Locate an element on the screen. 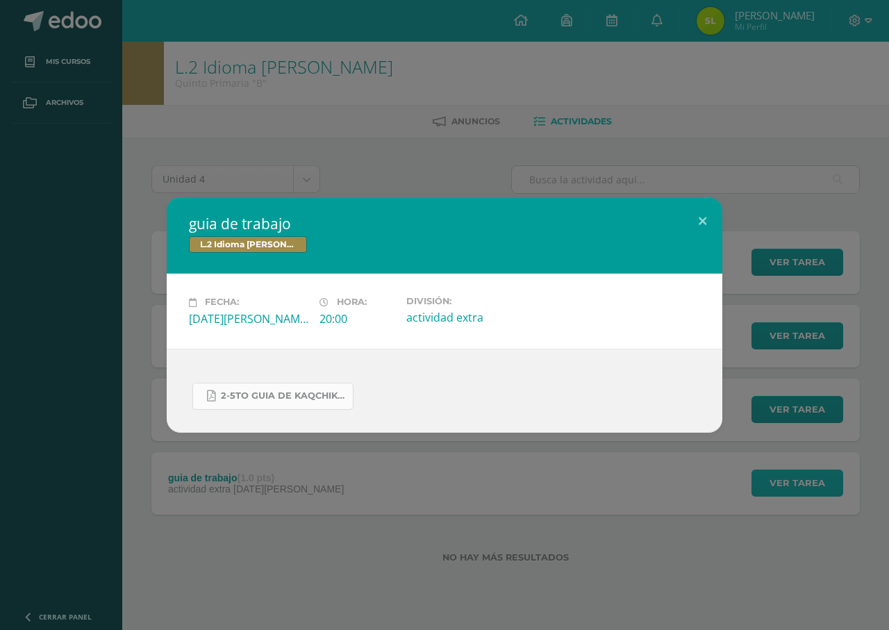 The height and width of the screenshot is (630, 889). h2: guia de trabajo is located at coordinates (444, 224).